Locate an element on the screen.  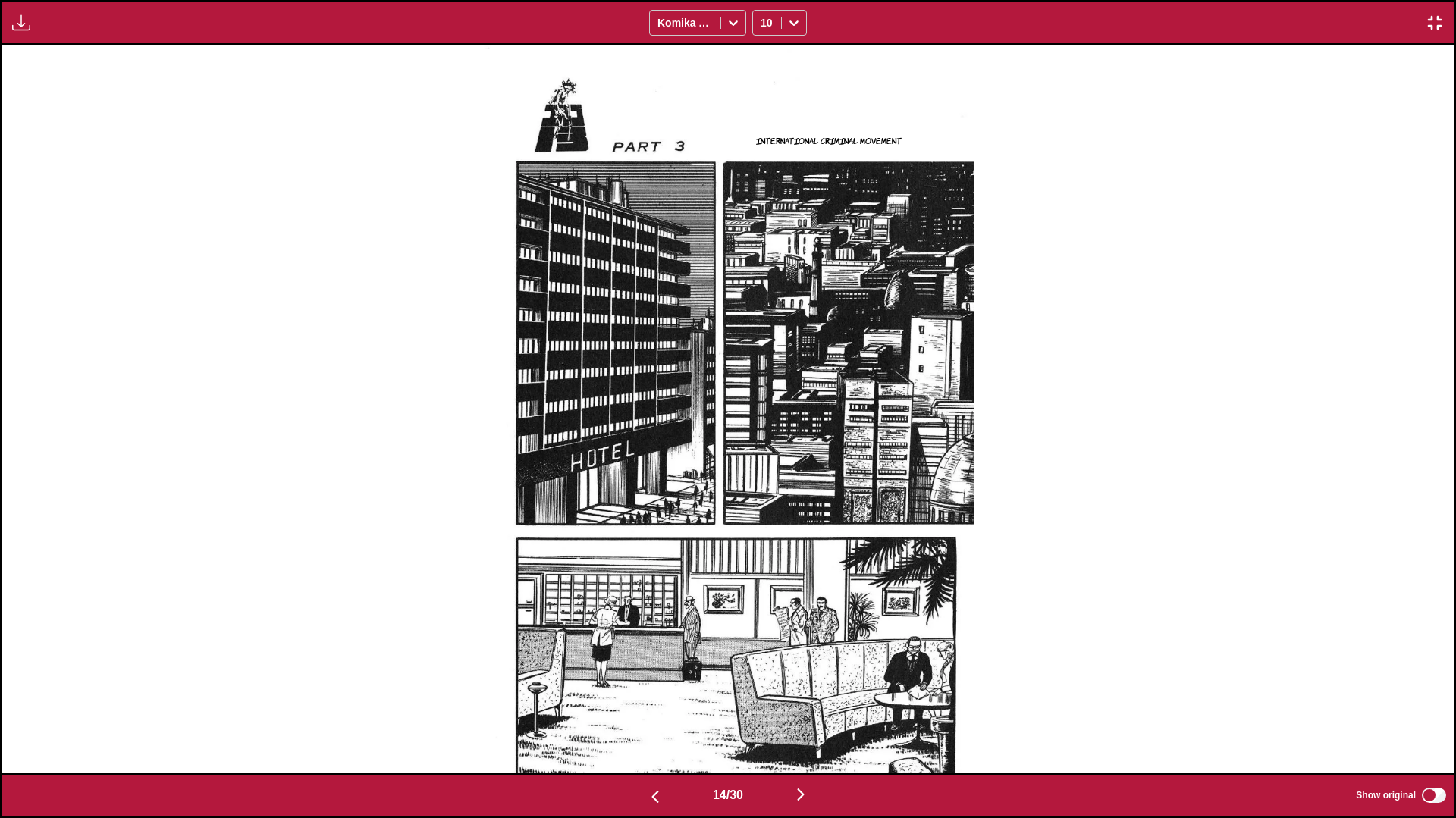
p: International criminal movement is located at coordinates (829, 140).